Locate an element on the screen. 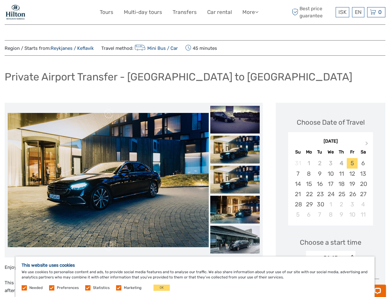 This screenshot has height=297, width=390. label: Marketing is located at coordinates (133, 287).